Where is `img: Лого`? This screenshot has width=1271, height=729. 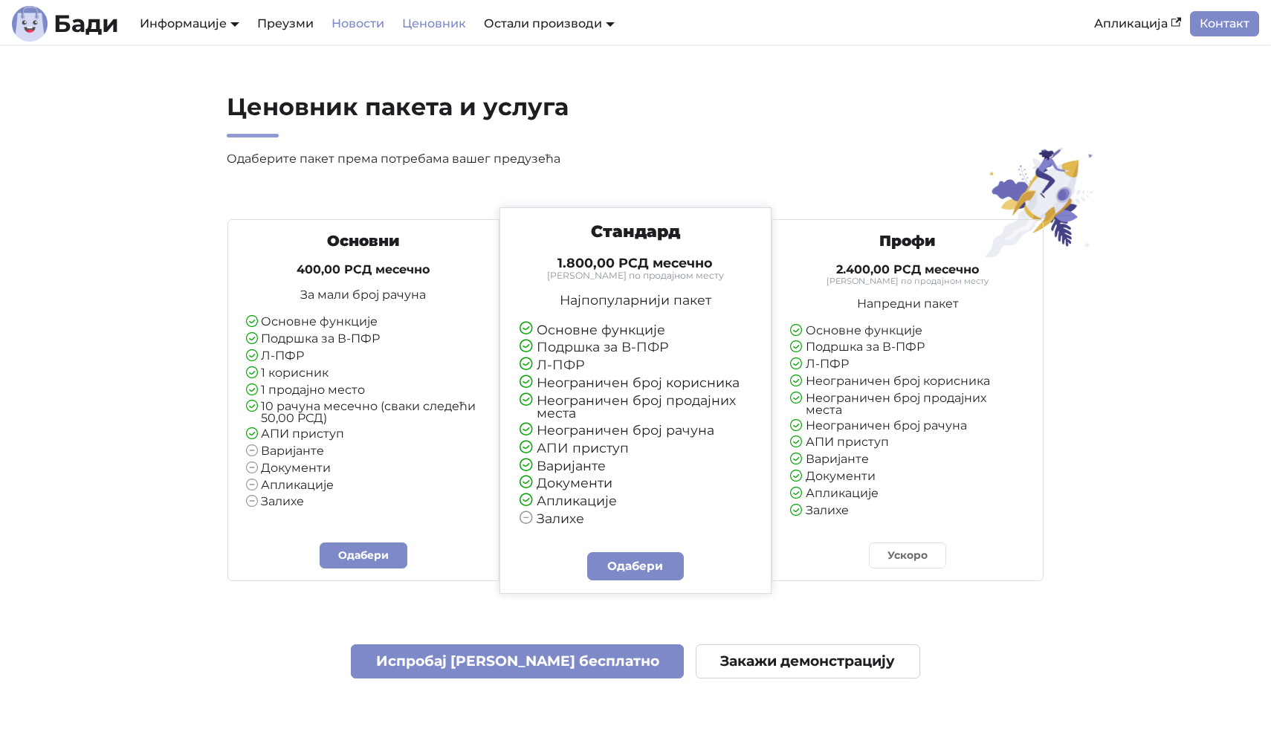 img: Лого is located at coordinates (30, 24).